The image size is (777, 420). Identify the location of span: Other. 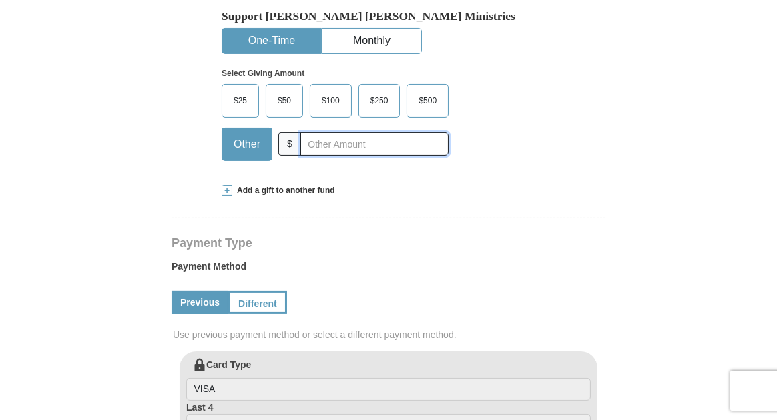
(247, 144).